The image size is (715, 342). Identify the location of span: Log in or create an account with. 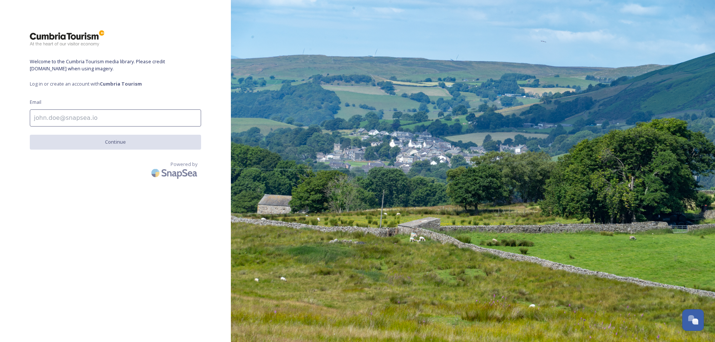
(115, 84).